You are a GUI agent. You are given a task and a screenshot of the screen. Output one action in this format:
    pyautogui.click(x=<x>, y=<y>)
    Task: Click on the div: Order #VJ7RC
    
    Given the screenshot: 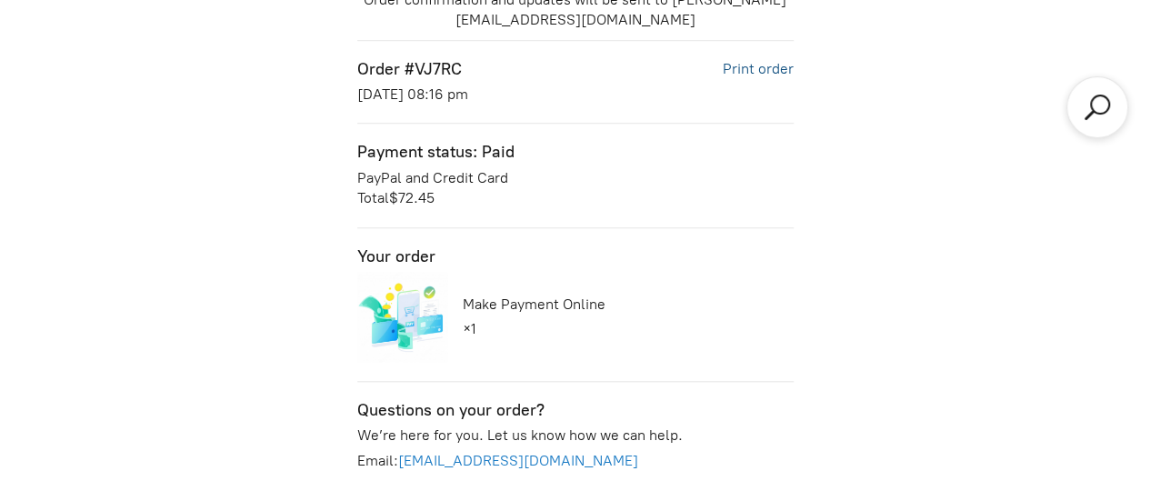 What is the action you would take?
    pyautogui.click(x=409, y=69)
    